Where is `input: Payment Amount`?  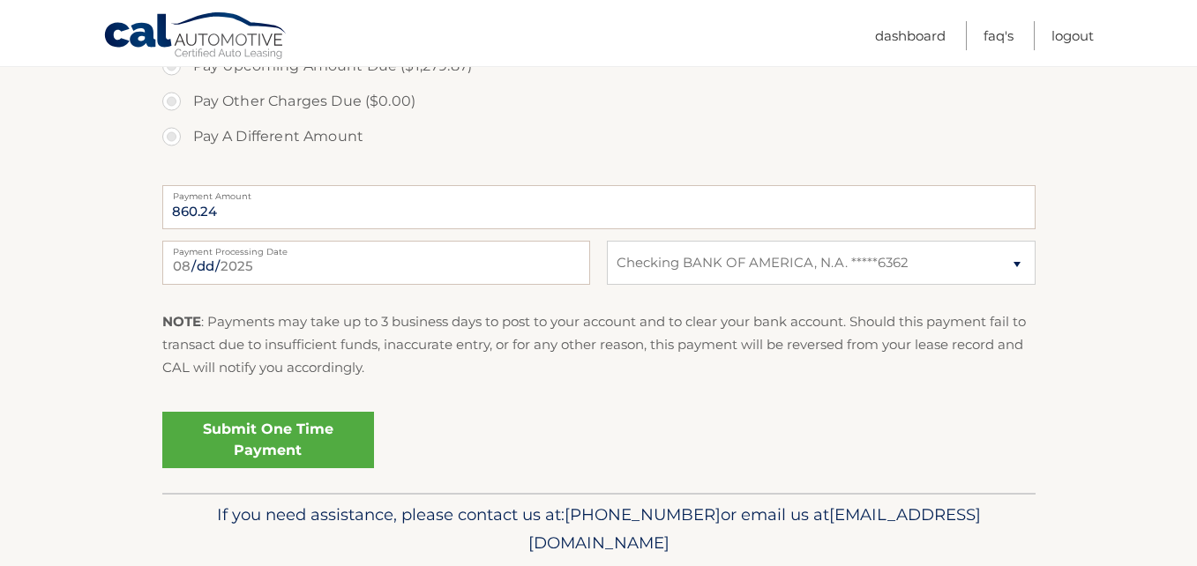
input: Payment Amount is located at coordinates (599, 207).